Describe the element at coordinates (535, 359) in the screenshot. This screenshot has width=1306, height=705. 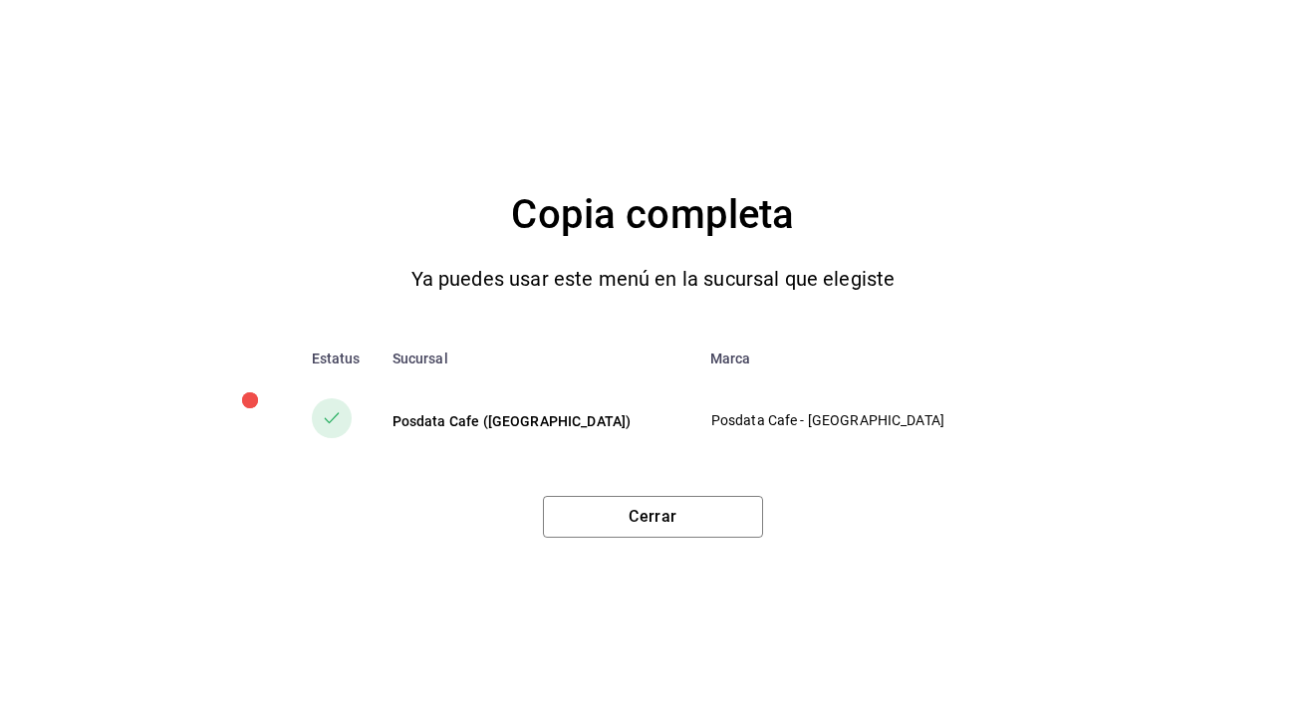
I see `th: Sucursal` at that location.